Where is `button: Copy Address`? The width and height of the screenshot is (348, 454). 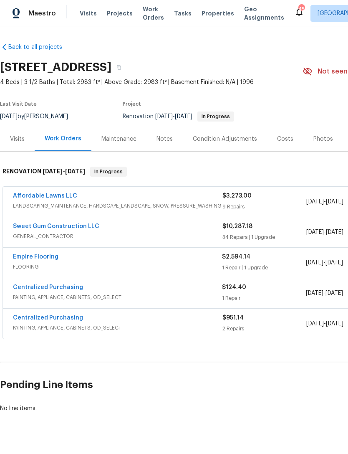
button: Copy Address is located at coordinates (119, 67).